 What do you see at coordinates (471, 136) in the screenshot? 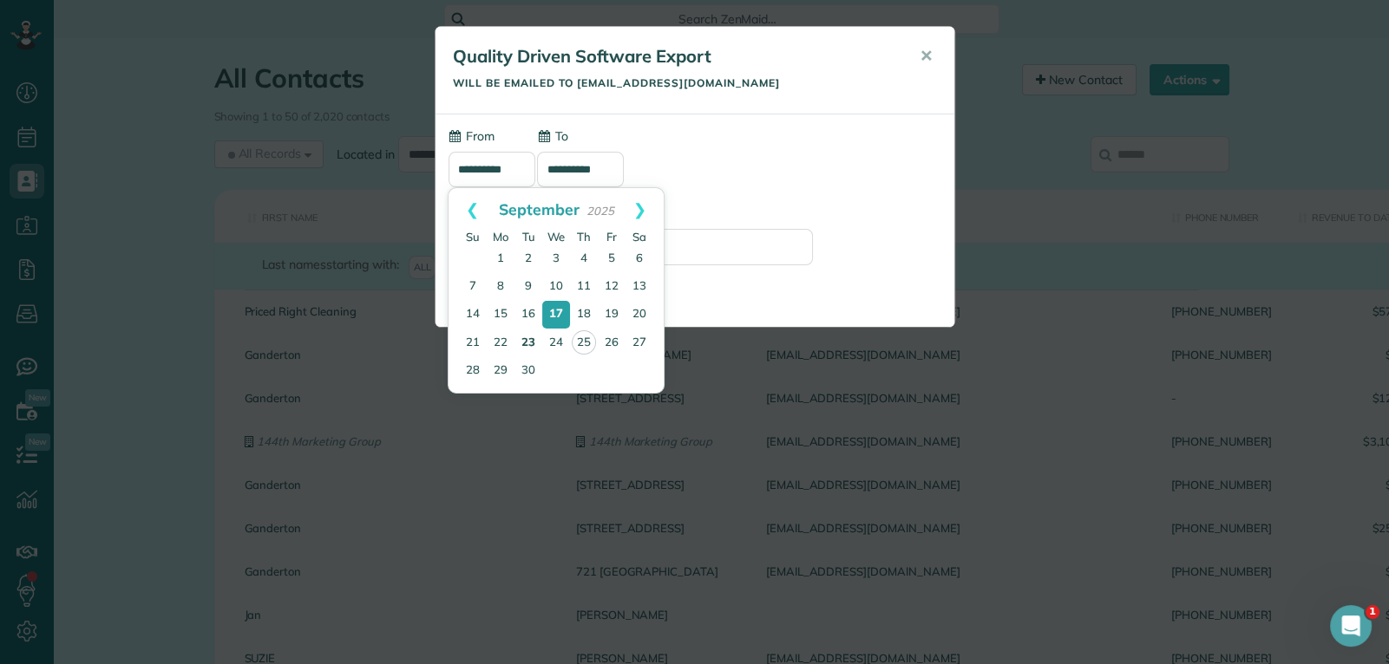
I see `label: From` at bounding box center [471, 136].